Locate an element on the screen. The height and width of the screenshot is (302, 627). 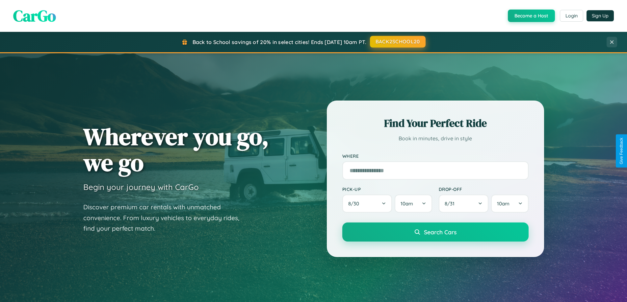
button: Search Cars is located at coordinates (435, 232).